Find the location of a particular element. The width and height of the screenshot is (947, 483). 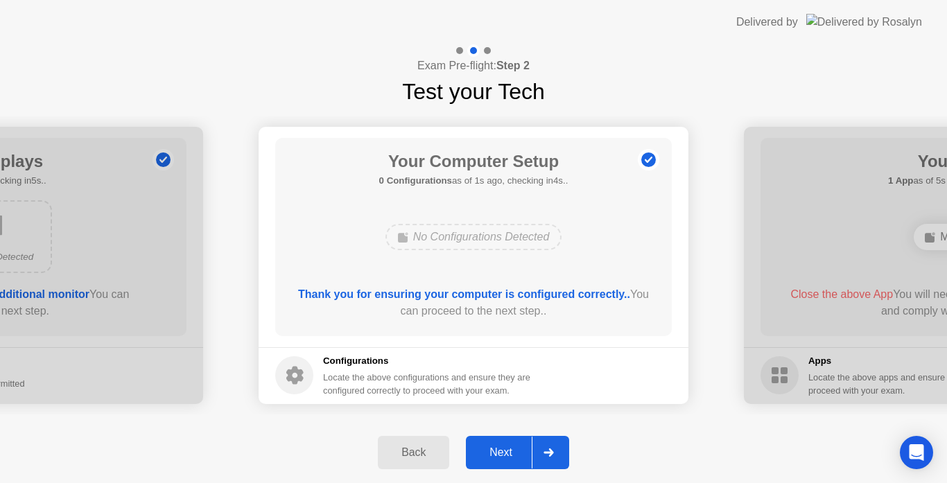

div: Locate the above configurations and ensure they are configured correctly to proceed with your exam. is located at coordinates (428, 384).